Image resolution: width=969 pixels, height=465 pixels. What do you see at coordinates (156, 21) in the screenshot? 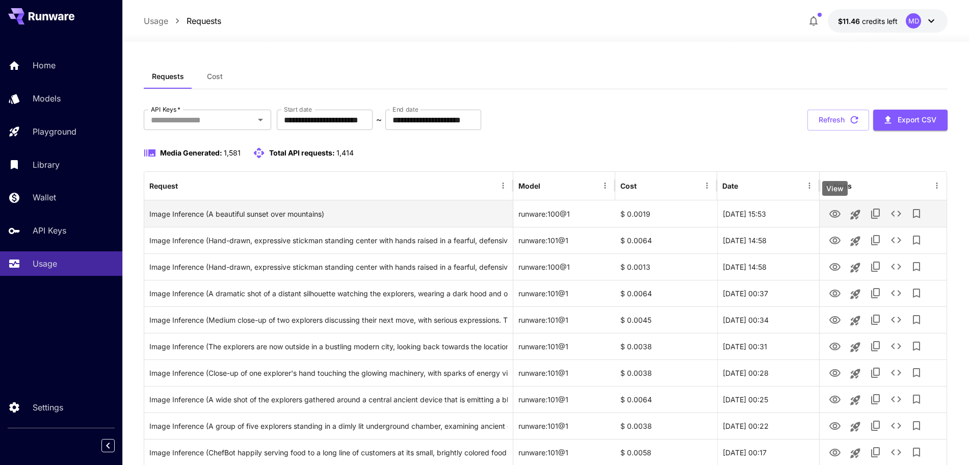
I see `a: Usage` at bounding box center [156, 21].